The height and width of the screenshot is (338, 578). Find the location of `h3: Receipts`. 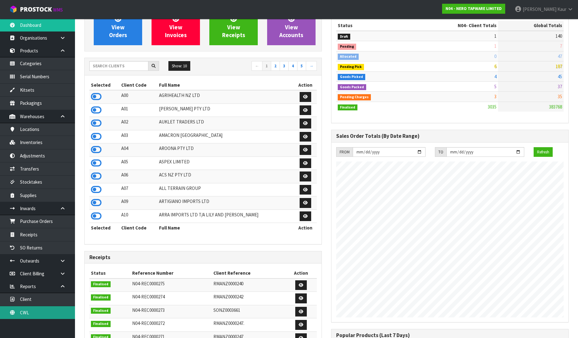

h3: Receipts is located at coordinates (203, 258).